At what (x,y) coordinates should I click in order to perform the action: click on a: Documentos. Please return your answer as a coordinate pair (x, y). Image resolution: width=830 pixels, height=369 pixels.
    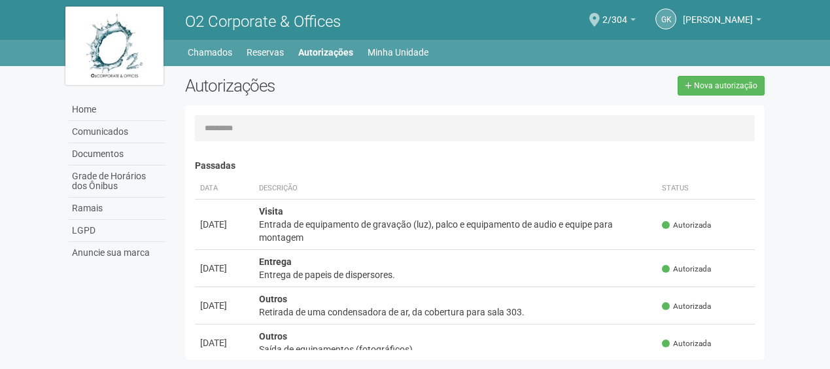
    Looking at the image, I should click on (117, 154).